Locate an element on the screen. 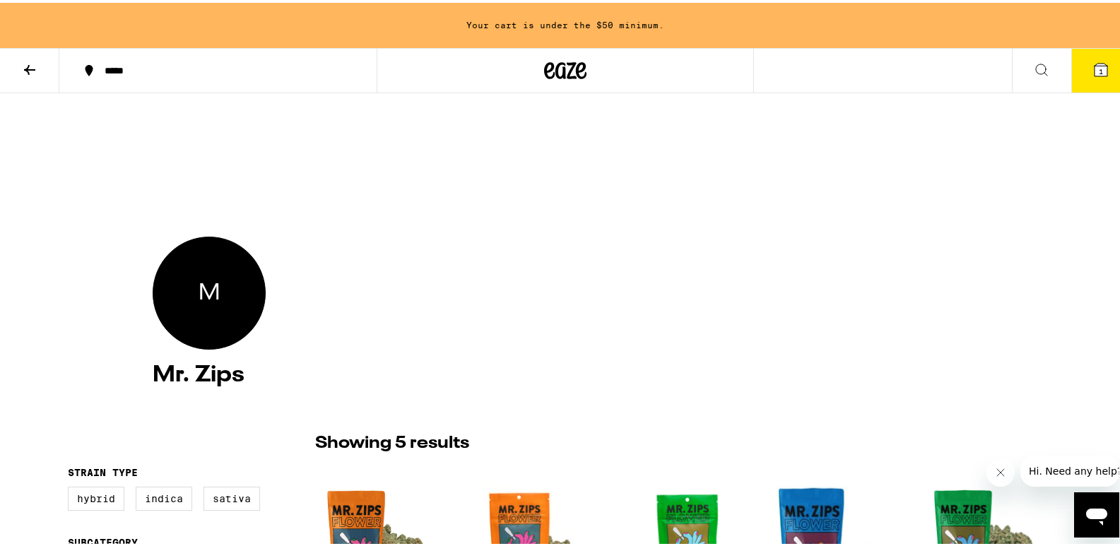 This screenshot has width=1120, height=546. legend: Strain Type is located at coordinates (102, 470).